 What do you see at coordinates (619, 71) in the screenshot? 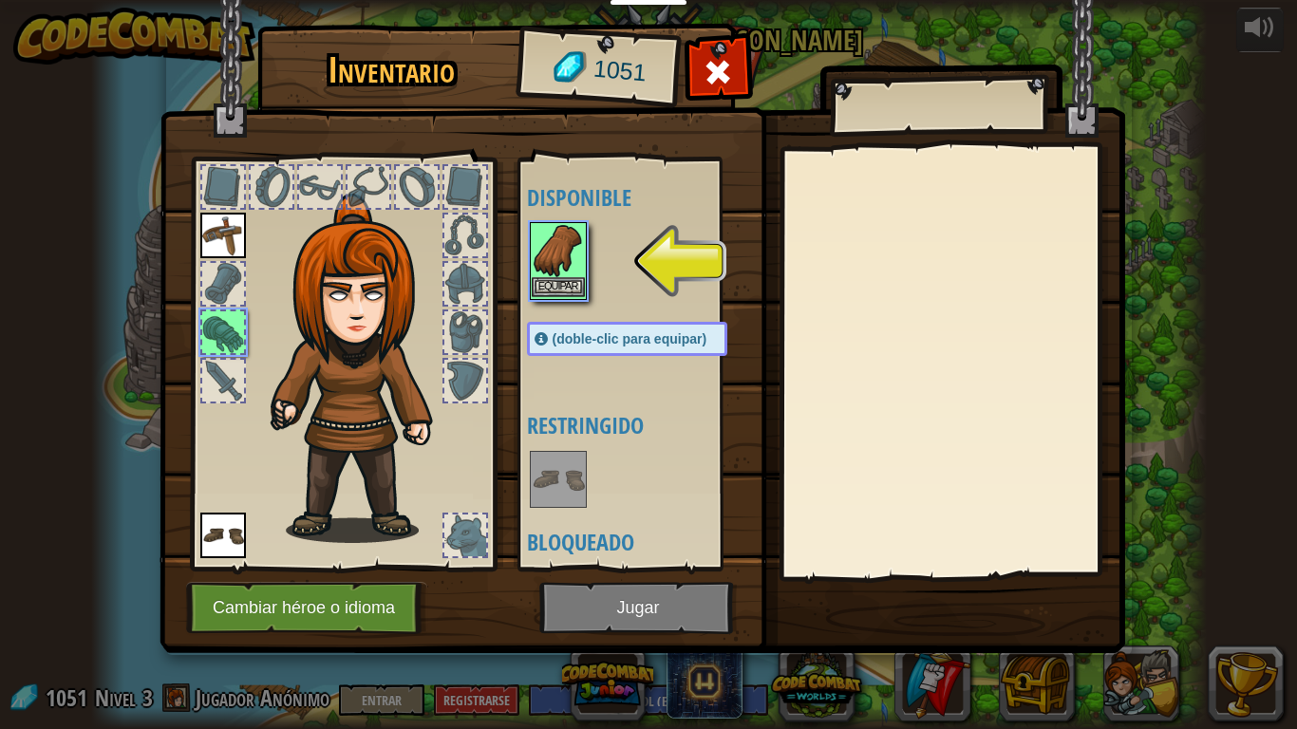
I see `span: 1051` at bounding box center [619, 71].